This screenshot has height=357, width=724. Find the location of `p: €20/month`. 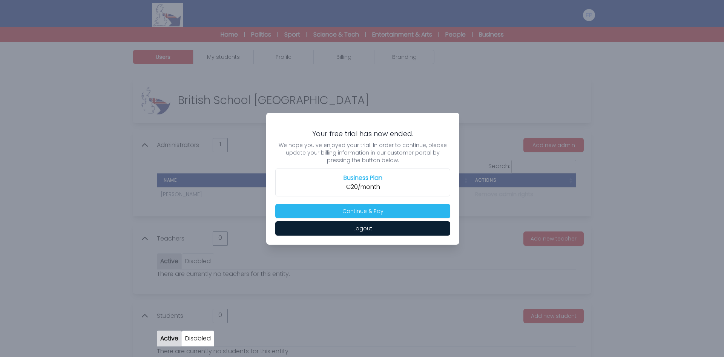

p: €20/month is located at coordinates (363, 187).